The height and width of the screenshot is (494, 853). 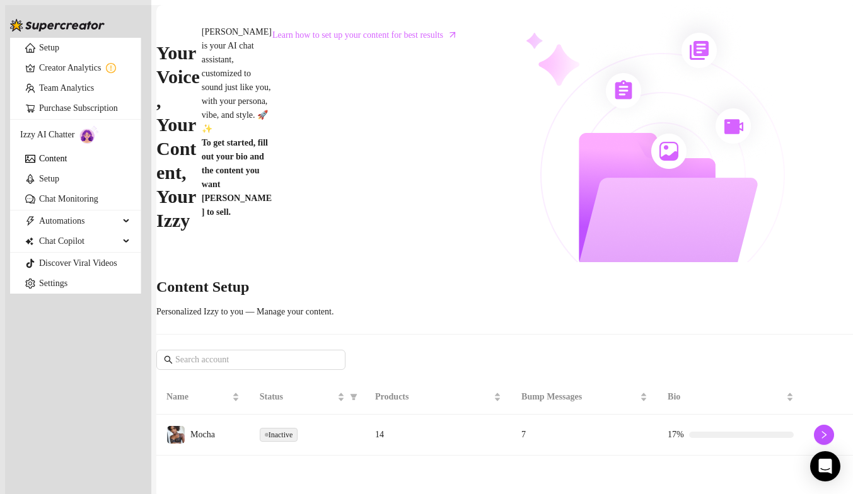 I want to click on a: Creator Analytics exclamation-circle, so click(x=84, y=68).